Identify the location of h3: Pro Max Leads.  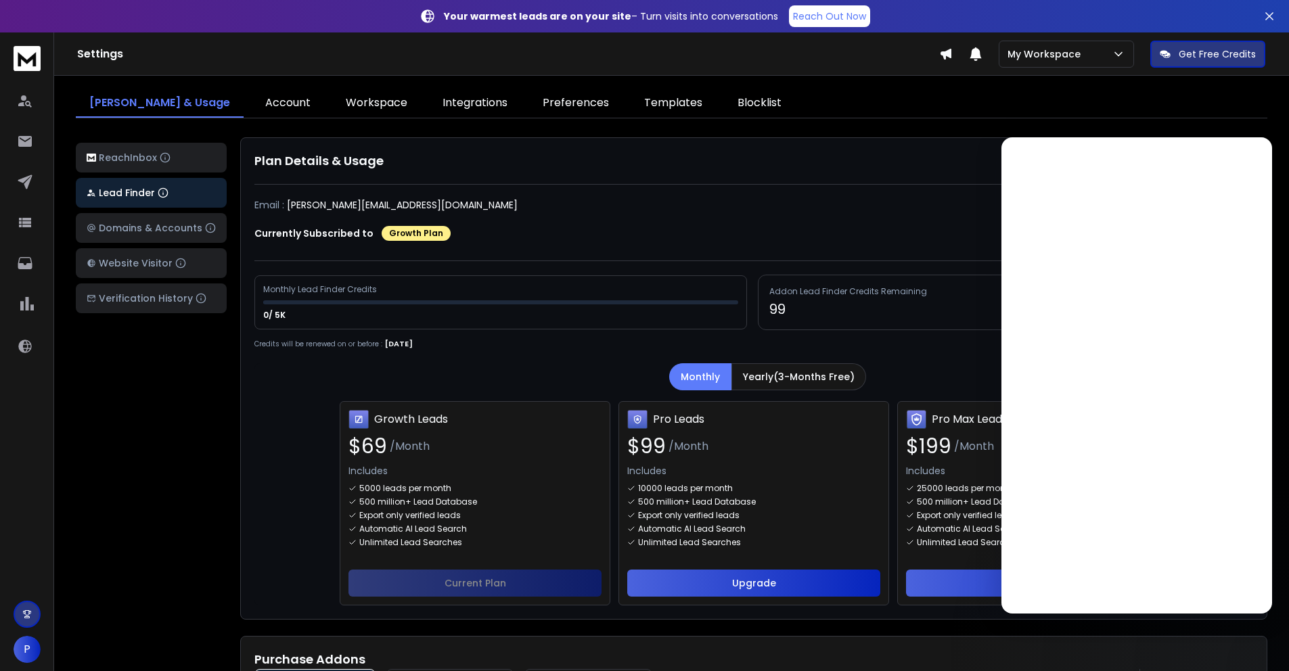
(970, 420).